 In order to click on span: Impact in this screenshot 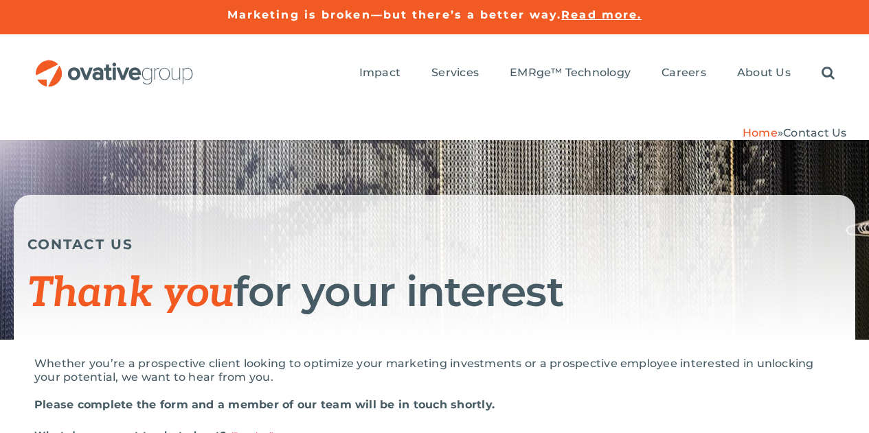, I will do `click(380, 73)`.